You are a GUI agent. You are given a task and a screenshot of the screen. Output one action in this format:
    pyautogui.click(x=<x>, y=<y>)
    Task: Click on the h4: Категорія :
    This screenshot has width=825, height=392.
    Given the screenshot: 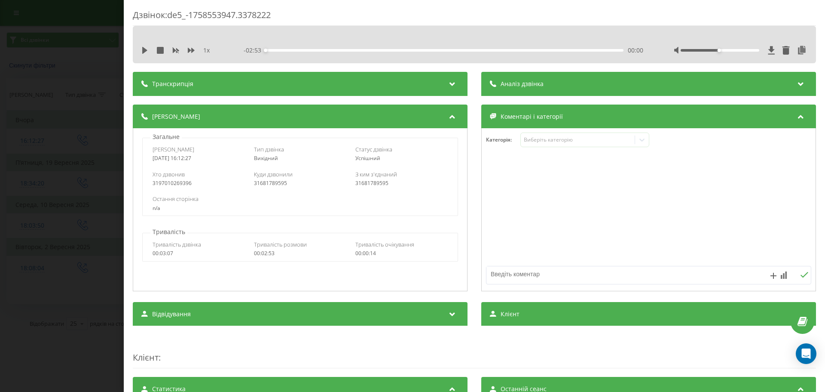 What is the action you would take?
    pyautogui.click(x=503, y=140)
    